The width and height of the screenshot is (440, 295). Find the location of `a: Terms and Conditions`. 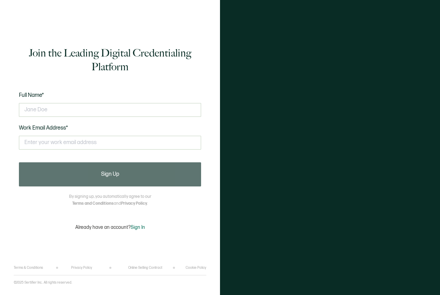

a: Terms and Conditions is located at coordinates (93, 203).